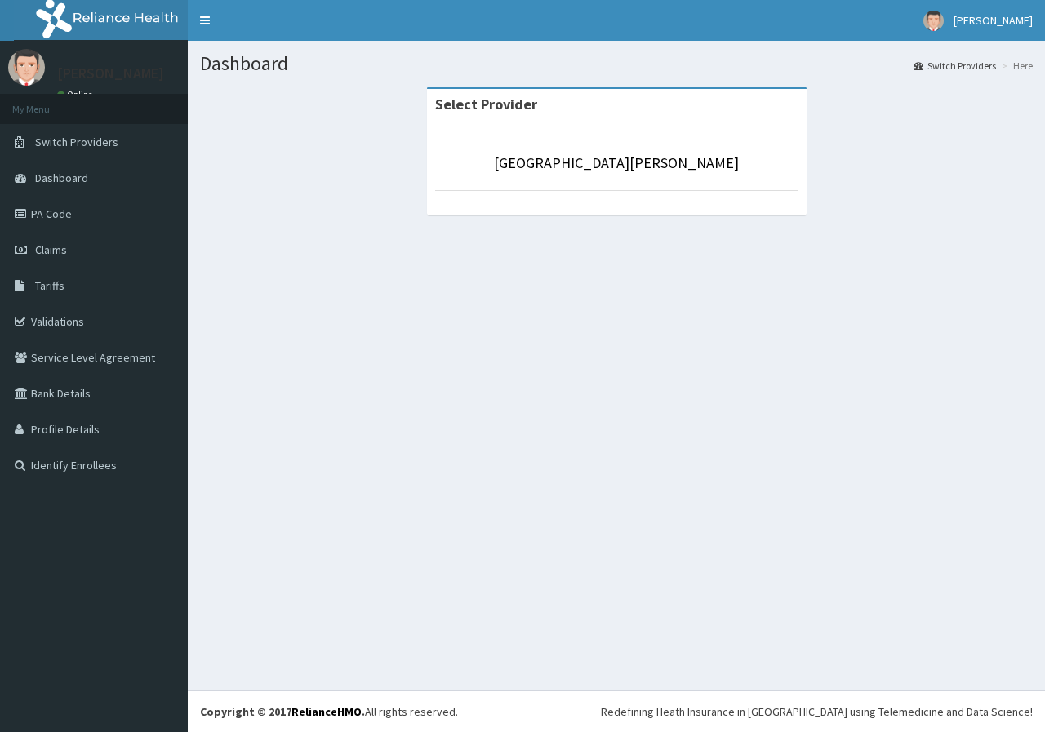  I want to click on strong: Select Provider, so click(486, 104).